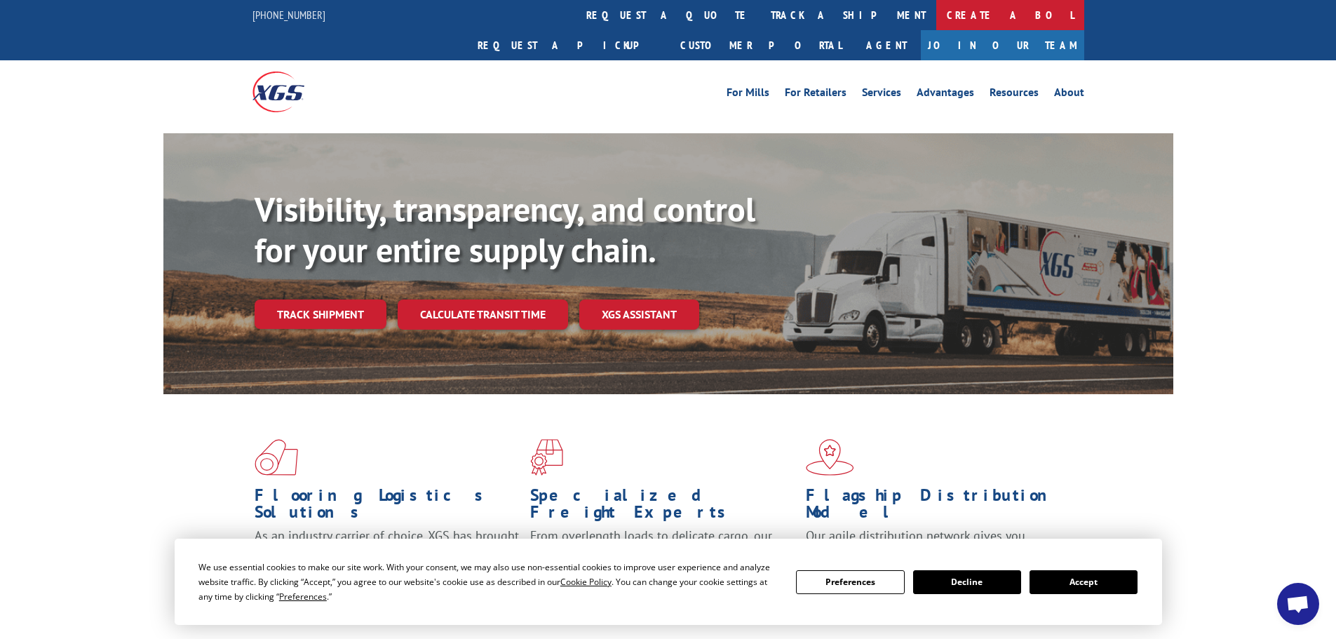  I want to click on b: Visibility, transparency, and control for your entire supply chain., so click(505, 229).